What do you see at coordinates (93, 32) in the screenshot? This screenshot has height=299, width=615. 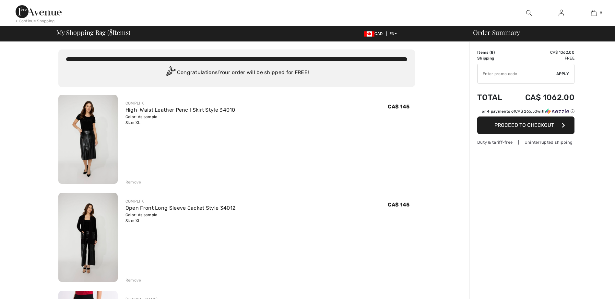 I see `span: My Shopping Bag ( Items)` at bounding box center [93, 32].